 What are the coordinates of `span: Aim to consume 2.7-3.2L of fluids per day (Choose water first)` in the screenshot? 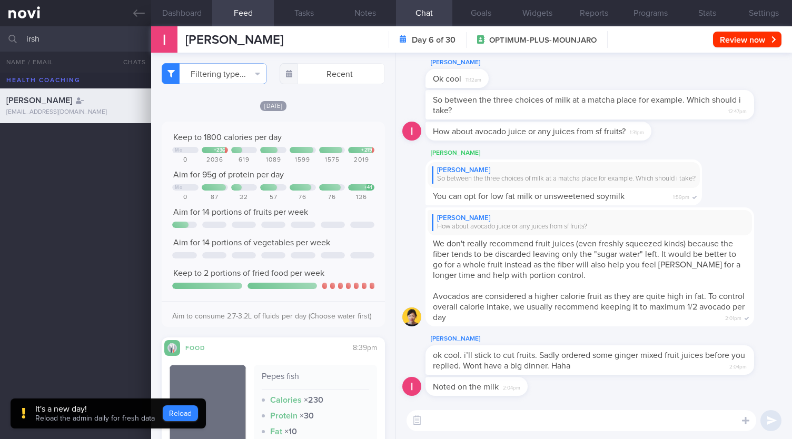 It's located at (272, 317).